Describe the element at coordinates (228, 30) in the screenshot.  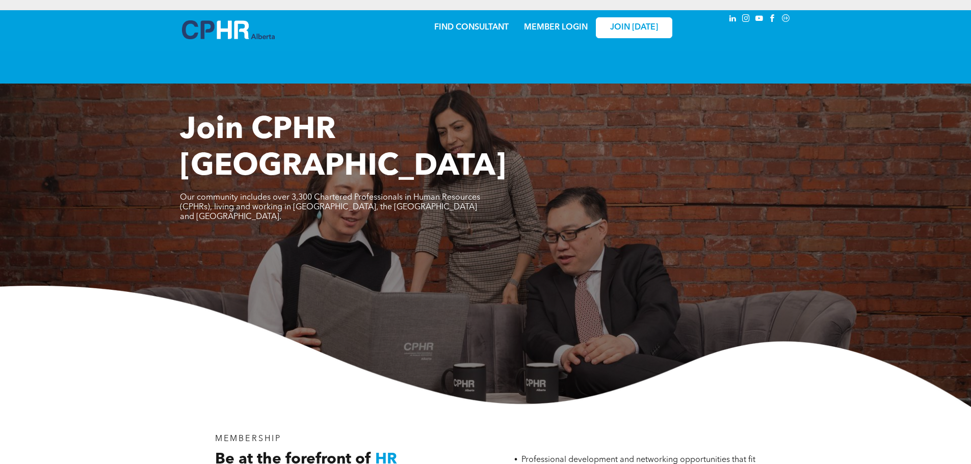
I see `img: A blue and white logo for cp alberta` at that location.